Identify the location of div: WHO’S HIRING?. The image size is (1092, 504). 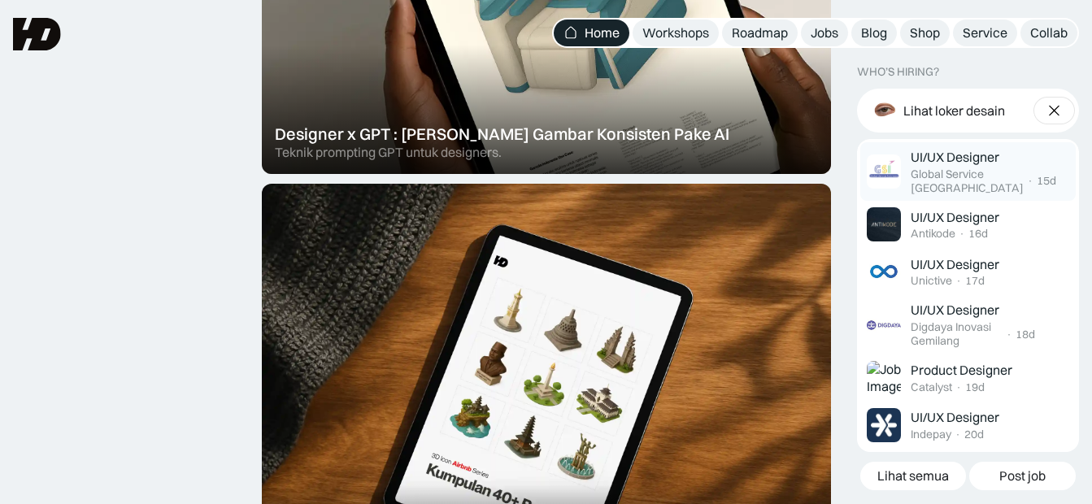
(898, 72).